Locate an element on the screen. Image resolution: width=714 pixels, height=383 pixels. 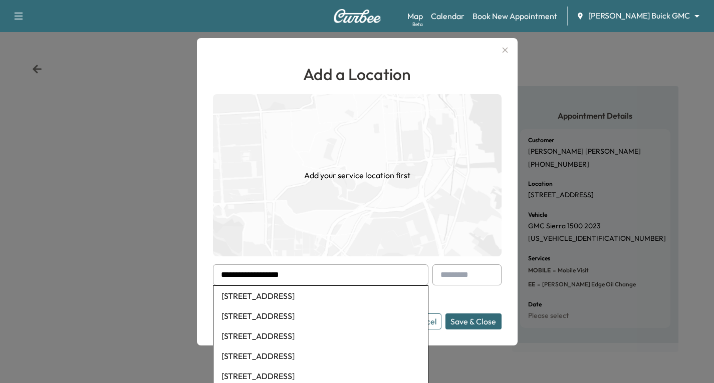
a: MapBeta is located at coordinates (415, 16).